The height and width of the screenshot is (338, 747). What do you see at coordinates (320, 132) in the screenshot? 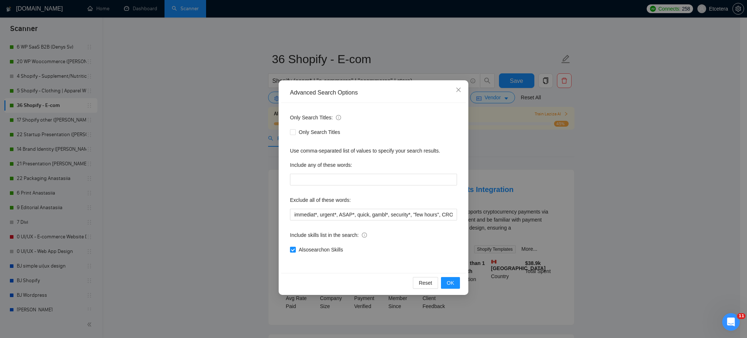
I see `span: Only Search Titles` at bounding box center [320, 132].